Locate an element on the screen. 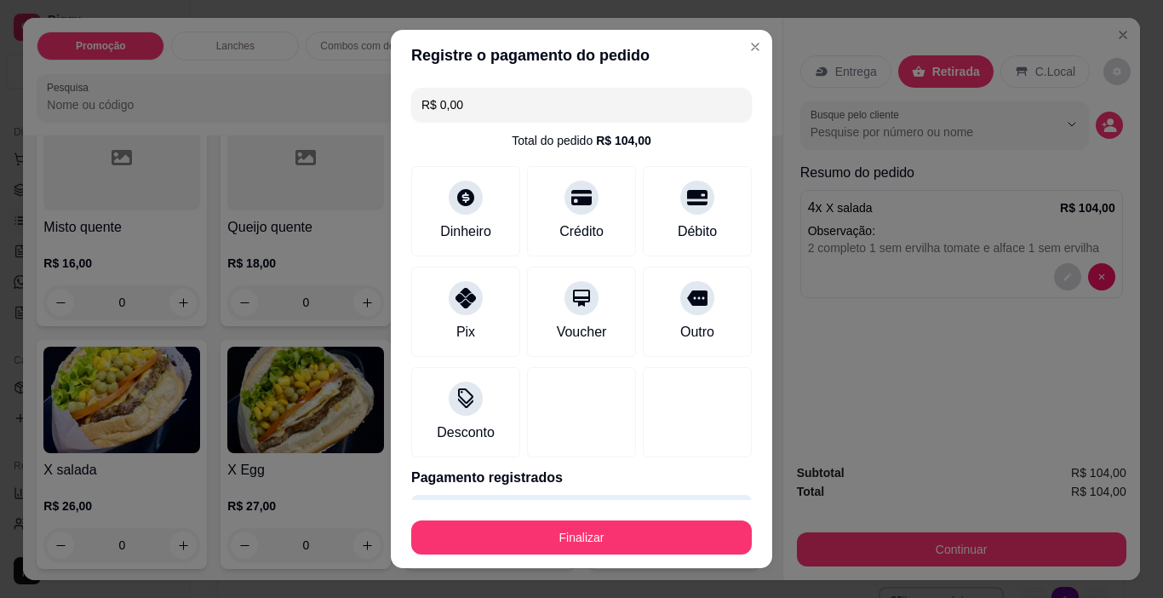 This screenshot has width=1163, height=598. div: Outro is located at coordinates (697, 332).